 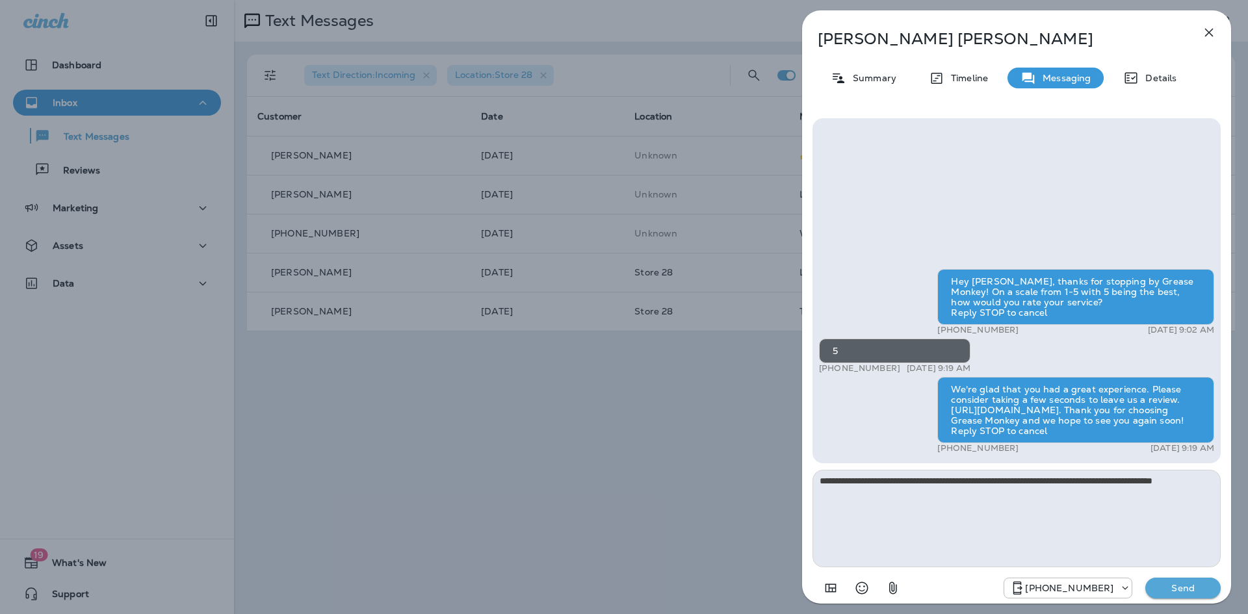 I want to click on div: 5, so click(x=894, y=351).